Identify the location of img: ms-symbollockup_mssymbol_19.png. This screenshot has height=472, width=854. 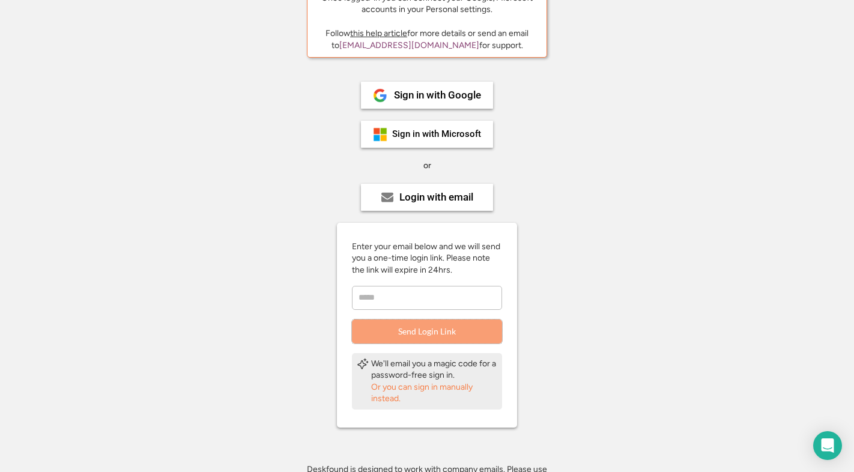
(380, 135).